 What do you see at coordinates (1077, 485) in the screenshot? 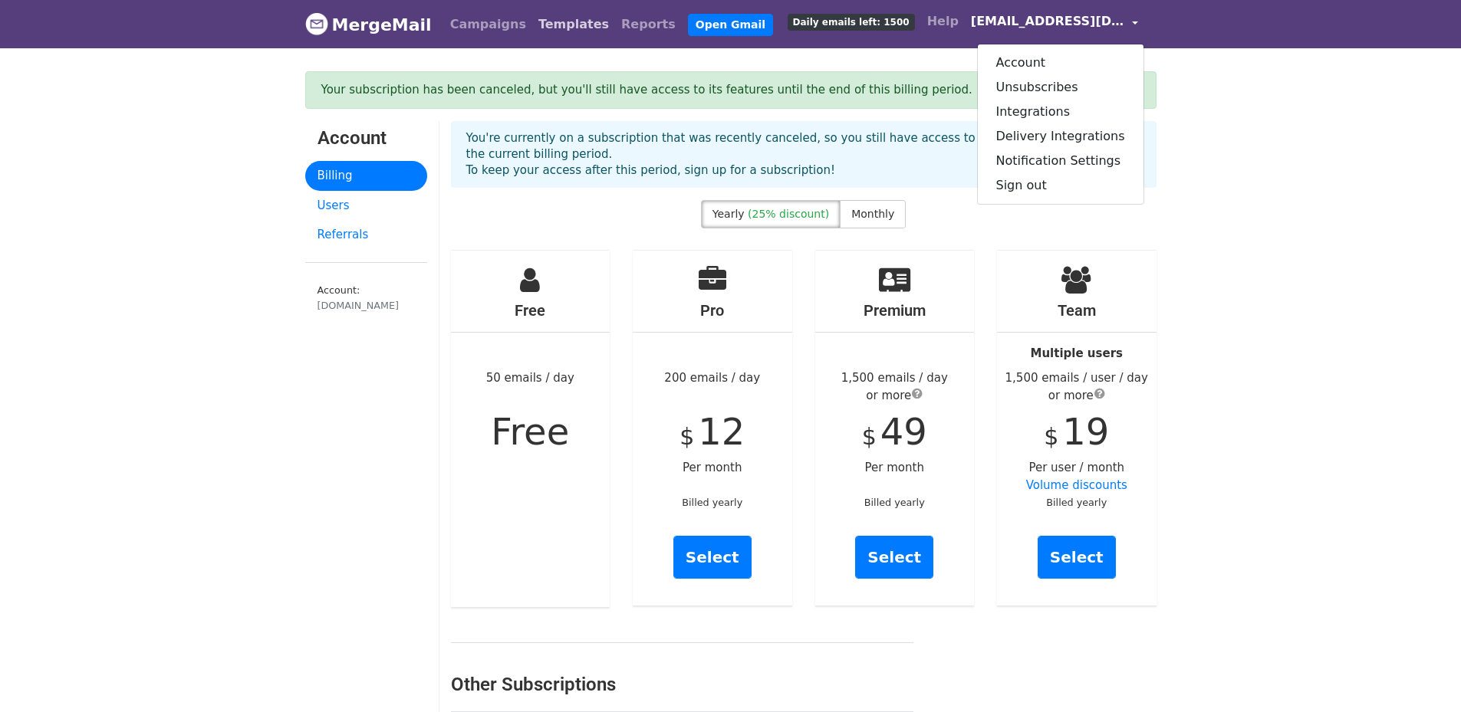
I see `a: Volume discounts` at bounding box center [1077, 485].